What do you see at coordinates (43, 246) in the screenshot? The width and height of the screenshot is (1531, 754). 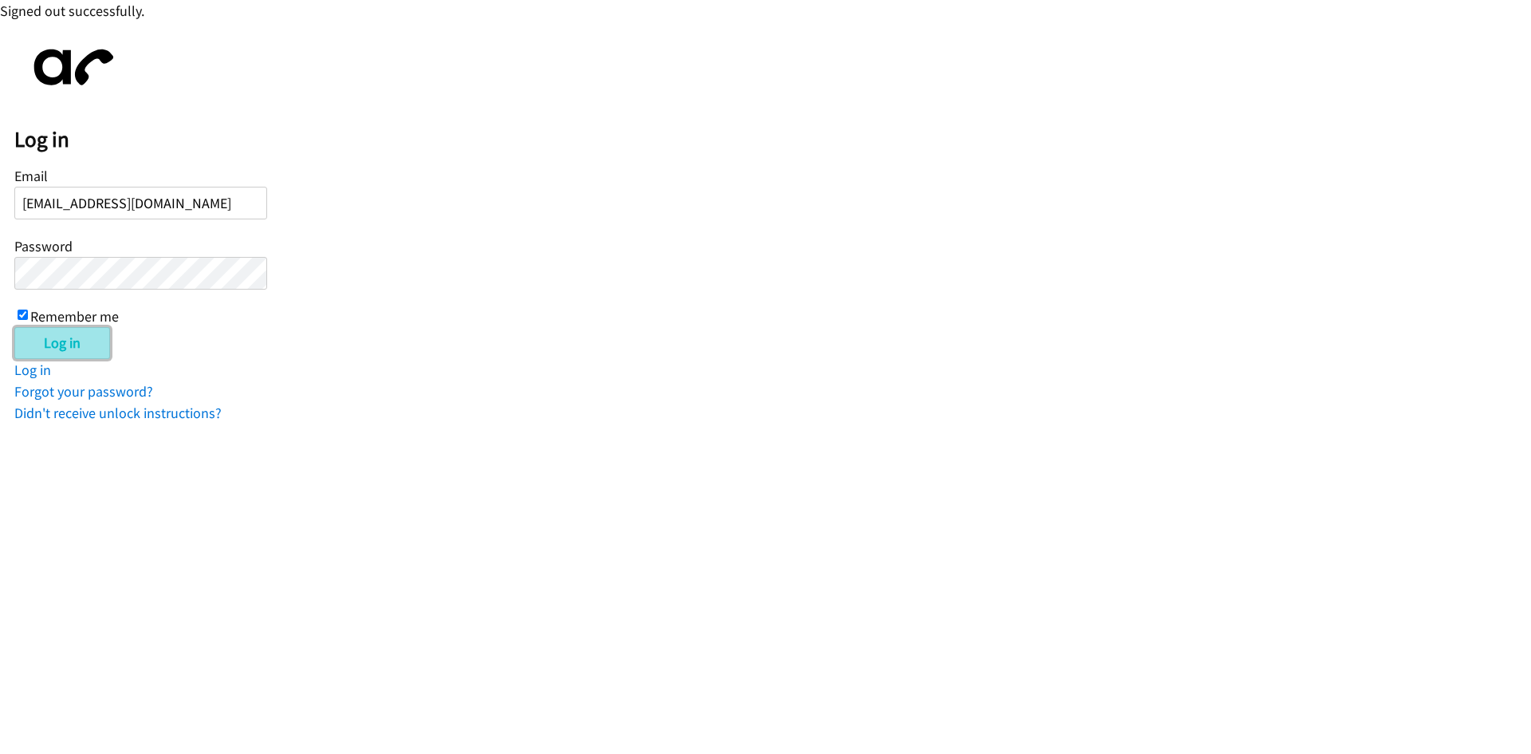 I see `label: Password` at bounding box center [43, 246].